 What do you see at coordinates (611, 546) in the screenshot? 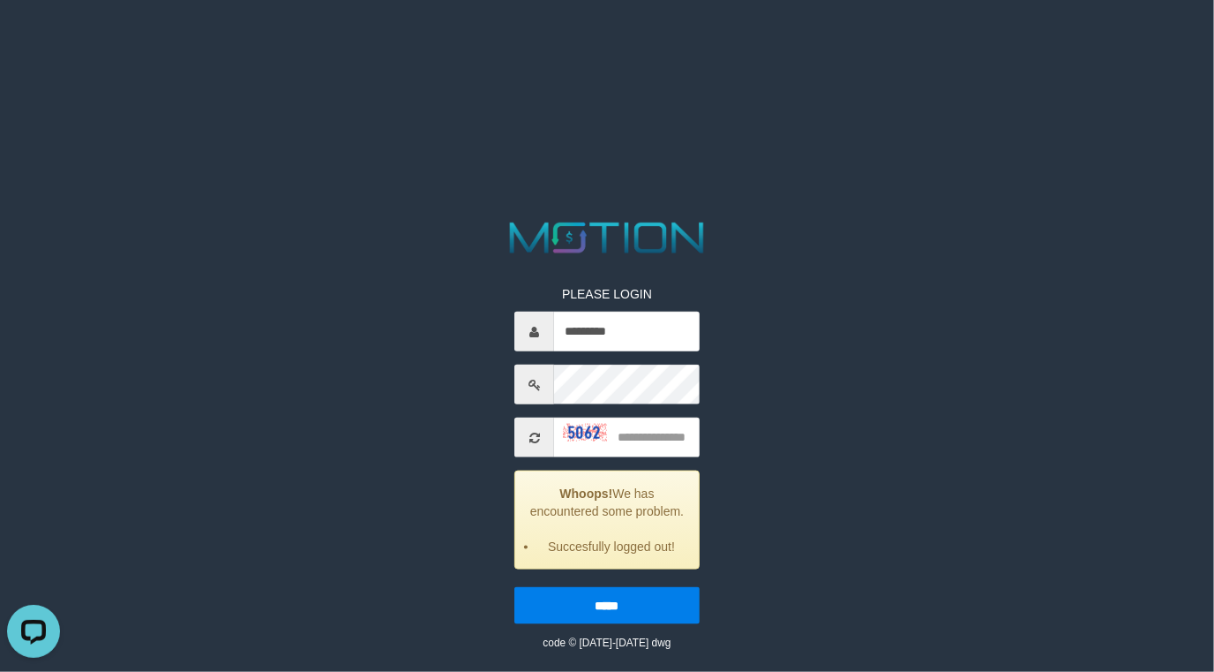
I see `li: Succesfully logged out!` at bounding box center [611, 546].